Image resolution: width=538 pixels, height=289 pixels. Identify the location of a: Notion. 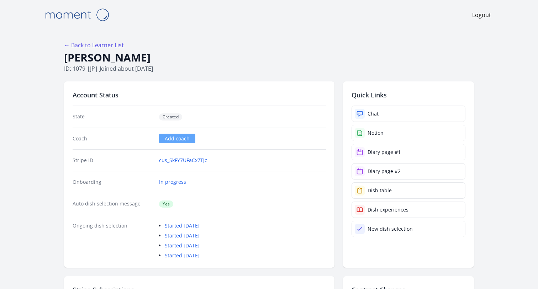
(409, 133).